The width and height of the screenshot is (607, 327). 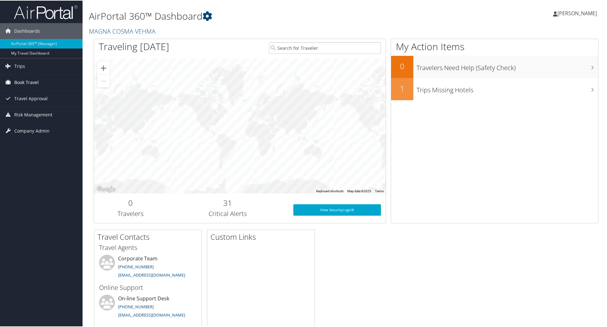 What do you see at coordinates (359, 190) in the screenshot?
I see `span: Map data ©2025` at bounding box center [359, 190].